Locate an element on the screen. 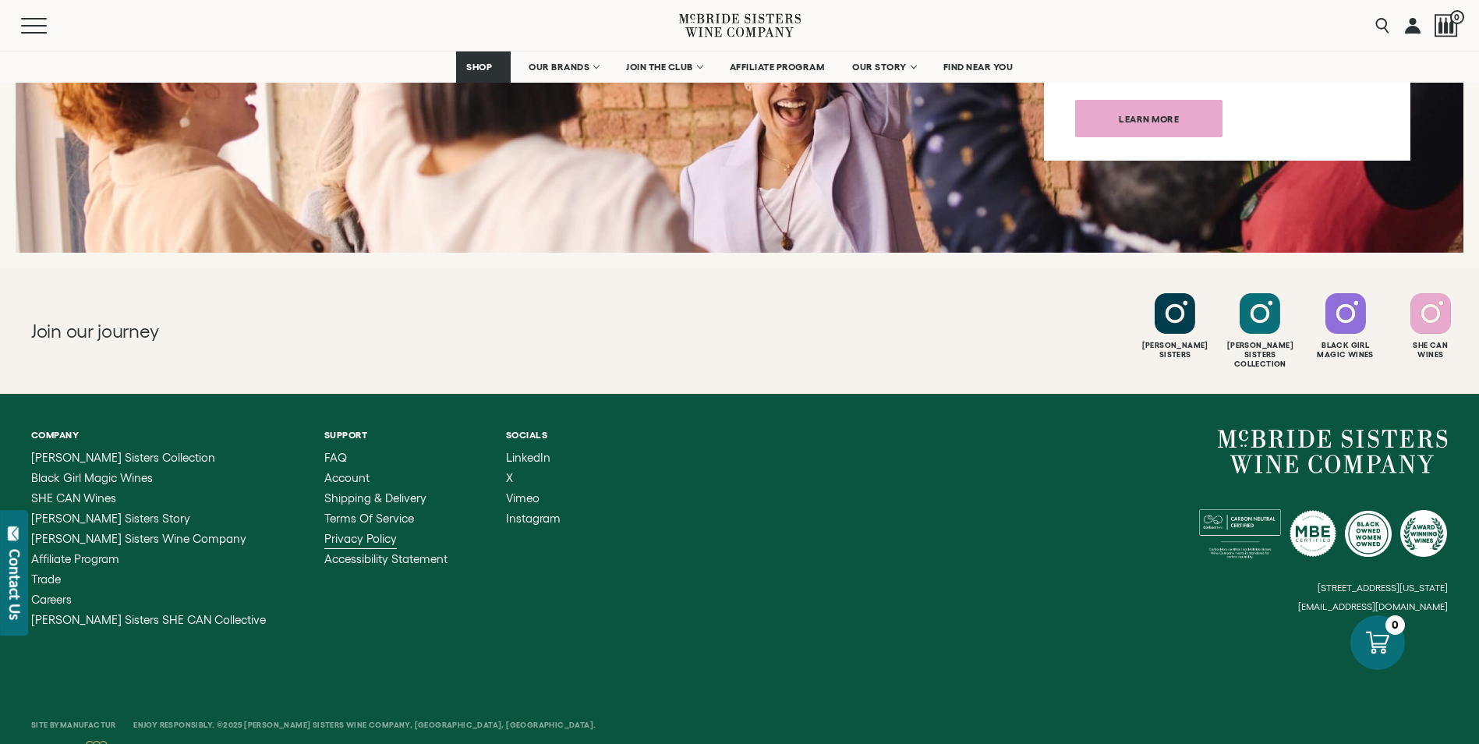  span: 0 is located at coordinates (1457, 17).